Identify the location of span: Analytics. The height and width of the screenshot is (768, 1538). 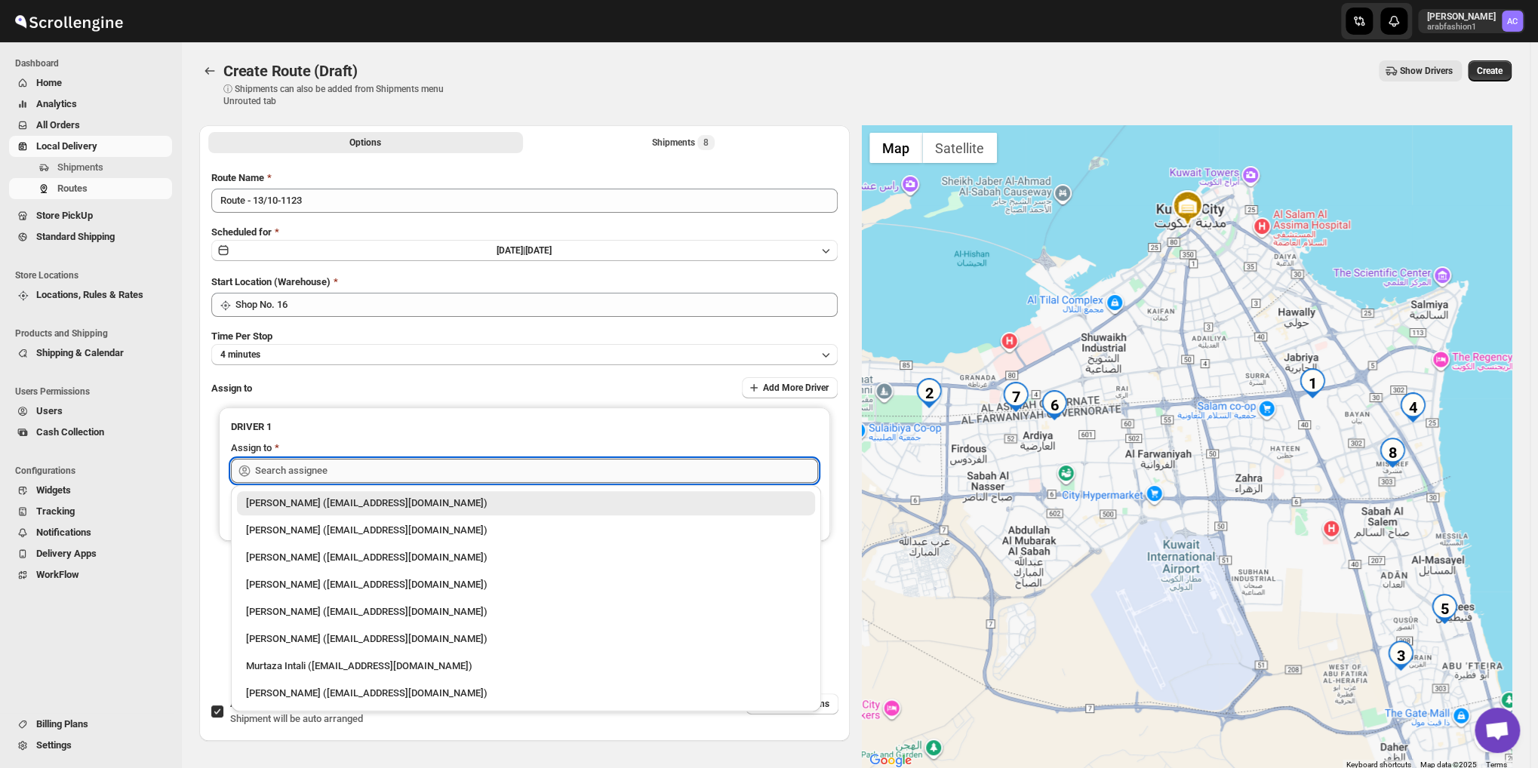
(57, 103).